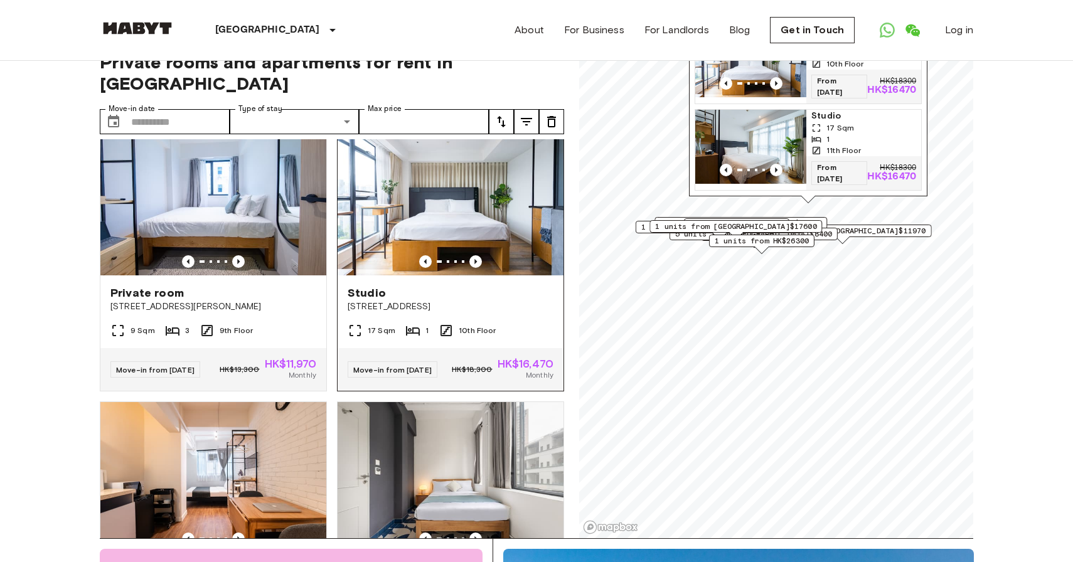 The height and width of the screenshot is (562, 1073). What do you see at coordinates (676, 30) in the screenshot?
I see `a: For Landlords` at bounding box center [676, 30].